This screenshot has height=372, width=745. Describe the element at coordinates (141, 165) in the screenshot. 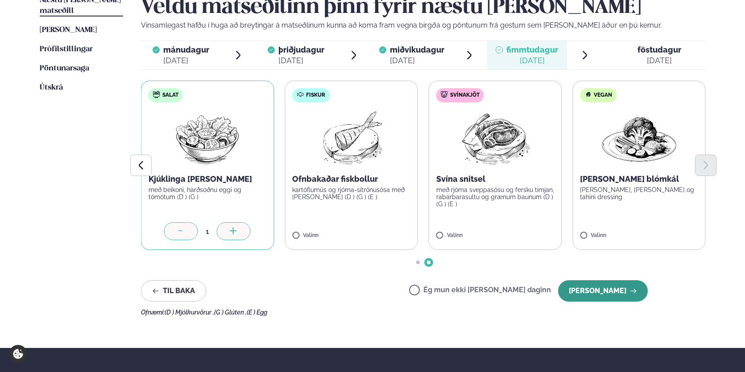

I see `button: Previous slide` at that location.